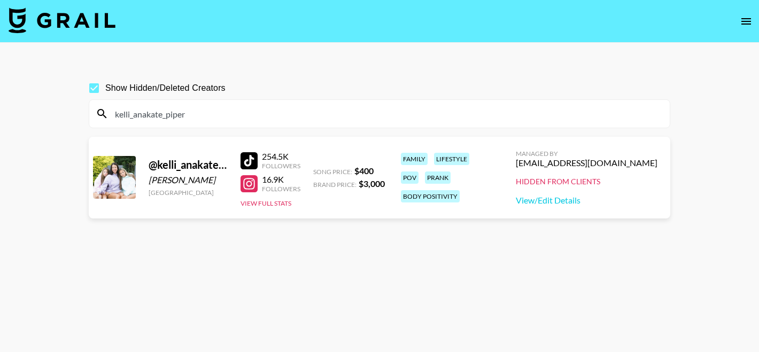  Describe the element at coordinates (188, 165) in the screenshot. I see `div: @ kelli_anakate_piper` at that location.